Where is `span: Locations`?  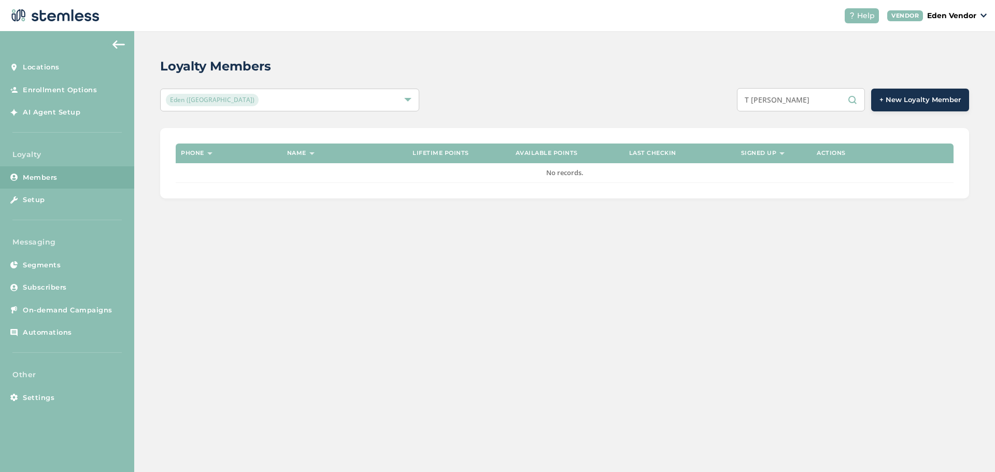 span: Locations is located at coordinates (41, 67).